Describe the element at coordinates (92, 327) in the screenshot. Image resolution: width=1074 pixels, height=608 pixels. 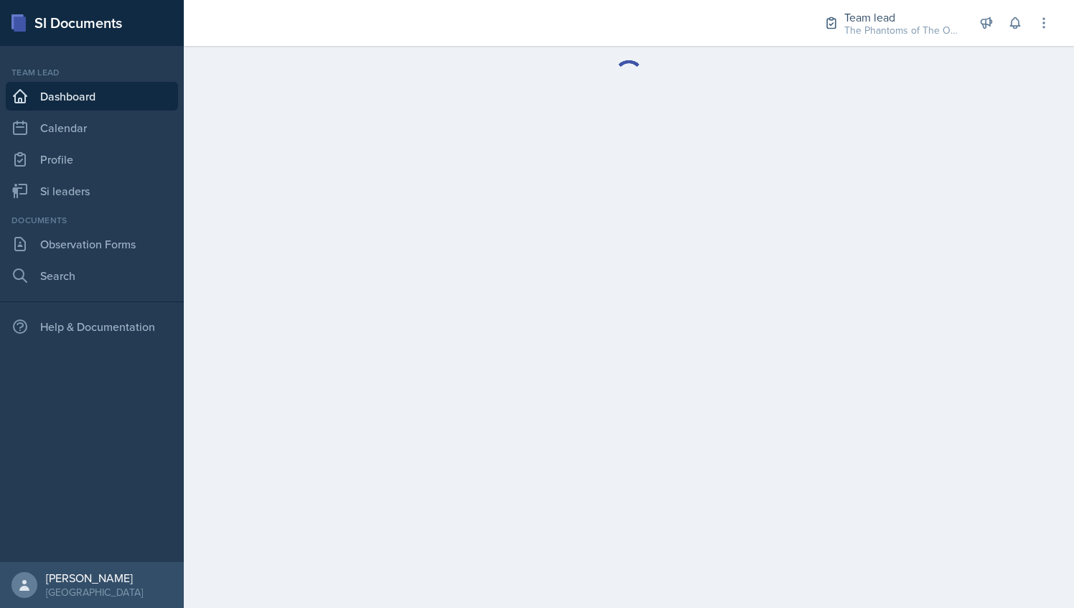
I see `div: Help & Documentation` at that location.